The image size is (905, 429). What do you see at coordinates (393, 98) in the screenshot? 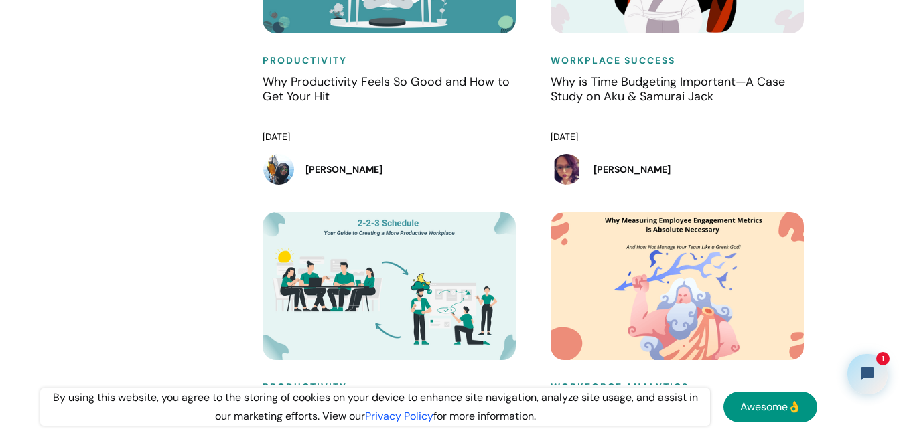
I see `h4: Why Productivity Feels So Good and How to Get Your Hit` at bounding box center [393, 98].